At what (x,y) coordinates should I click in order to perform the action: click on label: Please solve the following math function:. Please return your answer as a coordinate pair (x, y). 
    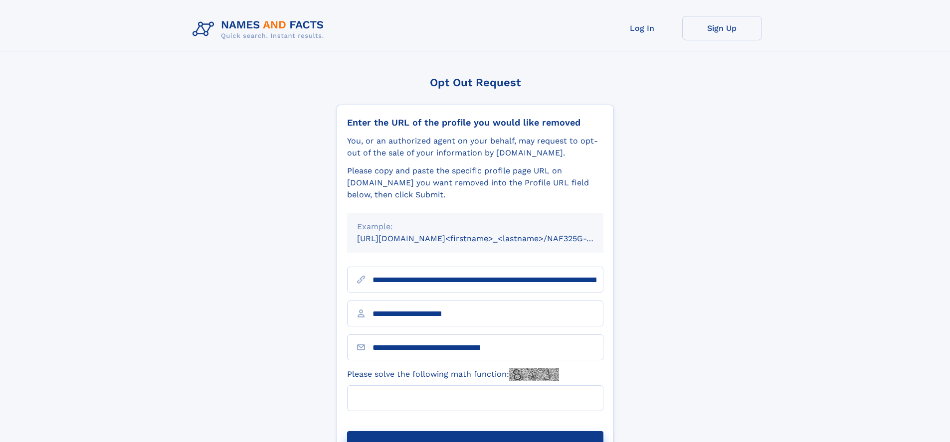
    Looking at the image, I should click on (453, 375).